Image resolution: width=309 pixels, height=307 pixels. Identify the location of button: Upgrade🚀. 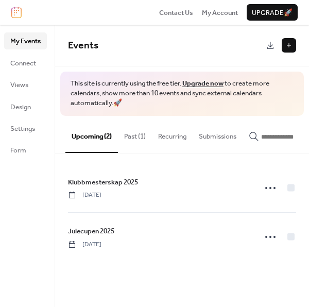
(272, 12).